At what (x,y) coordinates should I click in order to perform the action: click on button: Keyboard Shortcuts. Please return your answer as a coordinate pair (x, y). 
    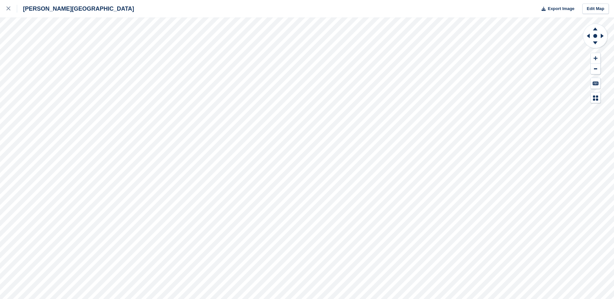
    Looking at the image, I should click on (596, 83).